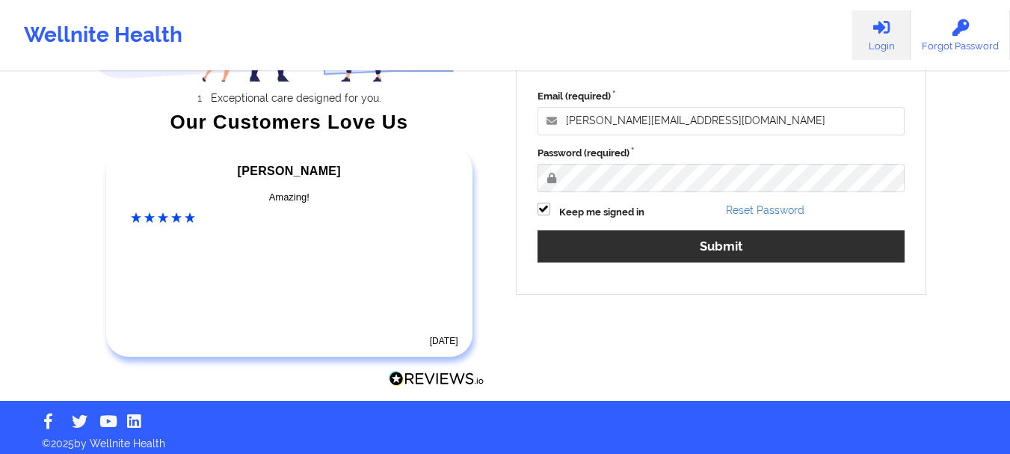  Describe the element at coordinates (721, 246) in the screenshot. I see `button: Submit` at that location.